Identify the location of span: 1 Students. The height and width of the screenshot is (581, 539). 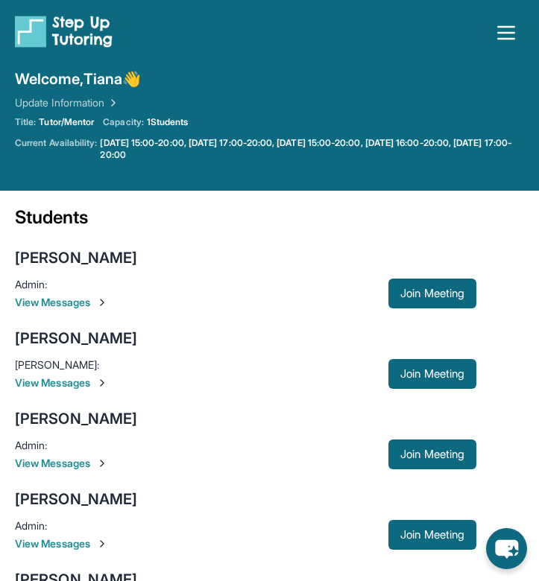
(168, 122).